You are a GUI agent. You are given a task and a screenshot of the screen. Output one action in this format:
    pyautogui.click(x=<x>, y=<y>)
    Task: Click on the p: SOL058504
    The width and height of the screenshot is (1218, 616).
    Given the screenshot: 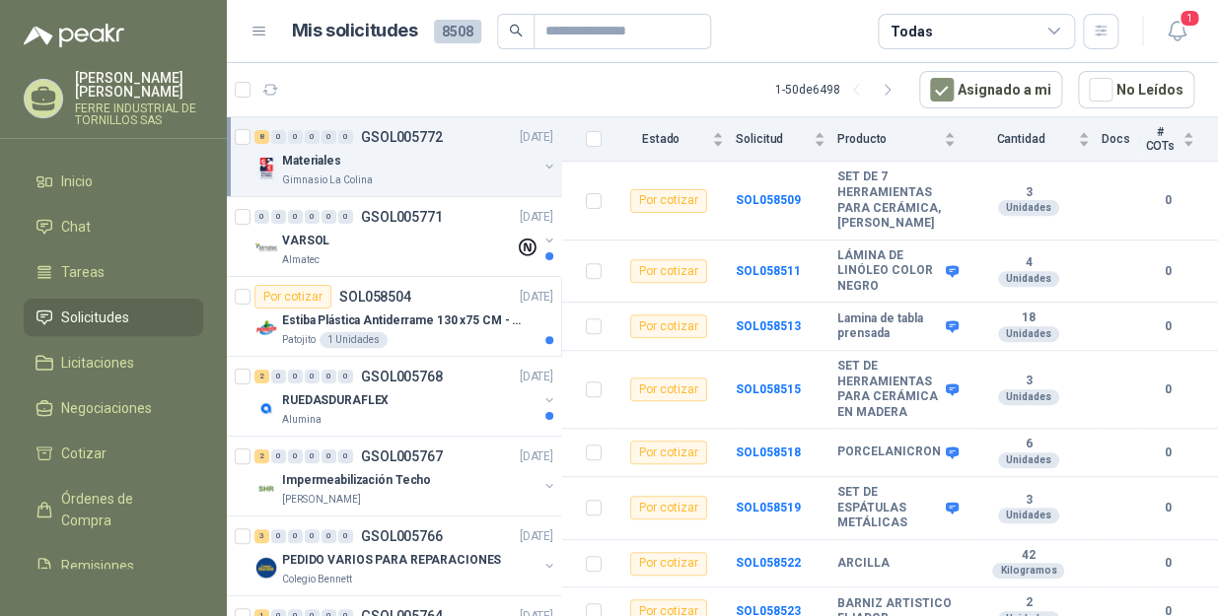 What is the action you would take?
    pyautogui.click(x=375, y=297)
    